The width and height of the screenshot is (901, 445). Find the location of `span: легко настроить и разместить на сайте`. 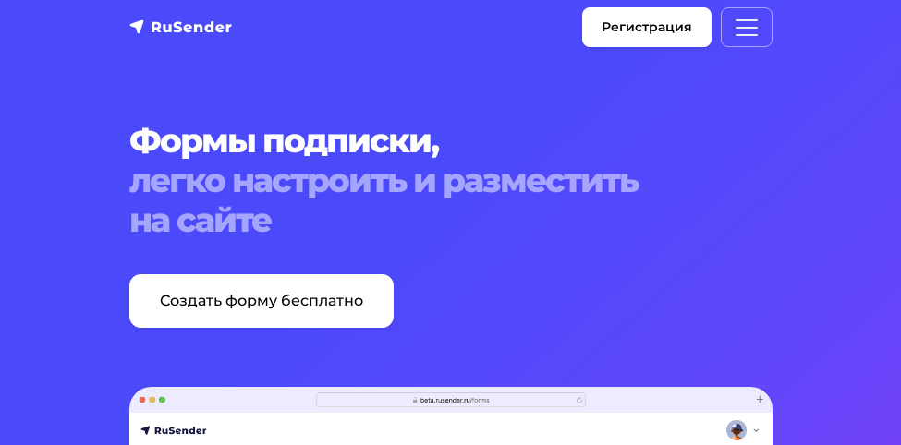

span: легко настроить и разместить на сайте is located at coordinates (451, 201).